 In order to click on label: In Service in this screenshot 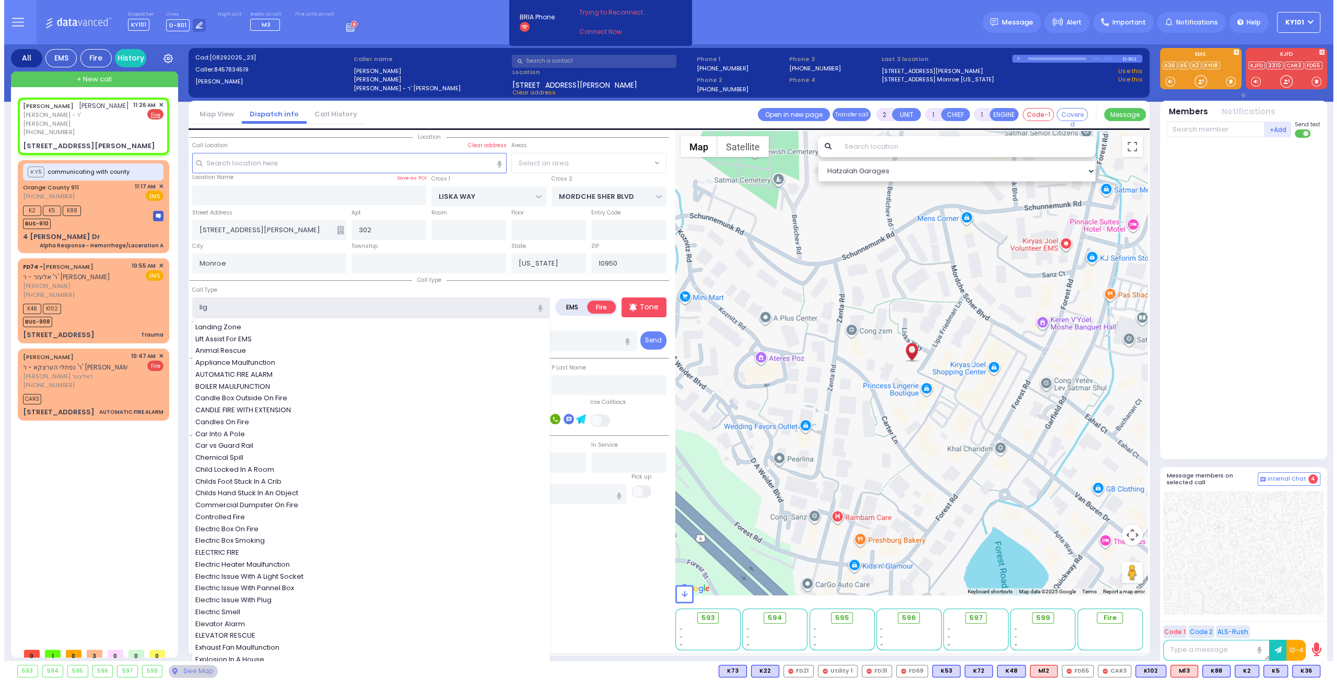, I will do `click(600, 445)`.